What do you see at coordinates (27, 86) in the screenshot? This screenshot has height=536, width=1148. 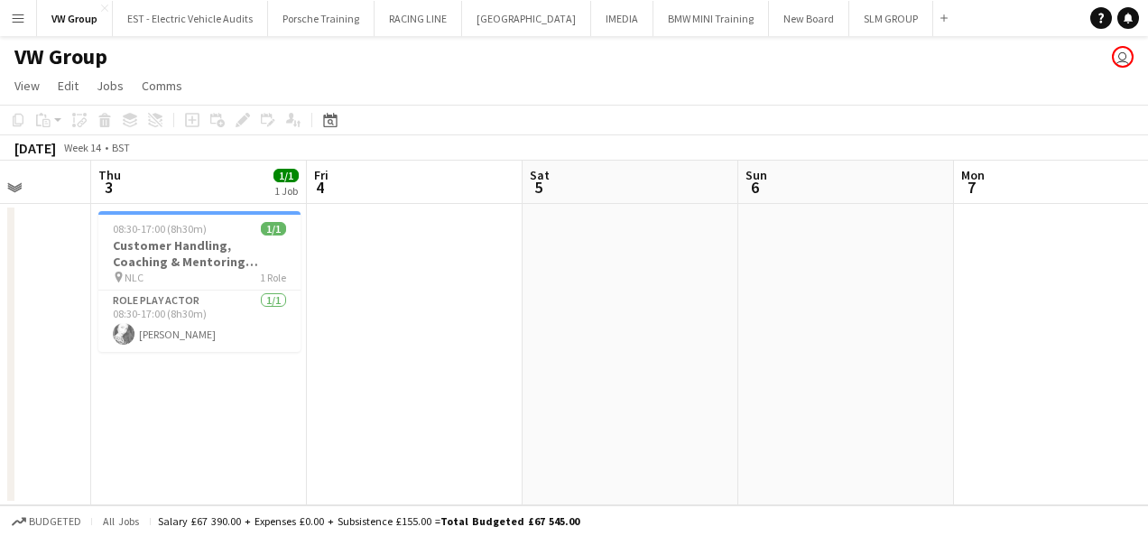 I see `a: View` at bounding box center [27, 86].